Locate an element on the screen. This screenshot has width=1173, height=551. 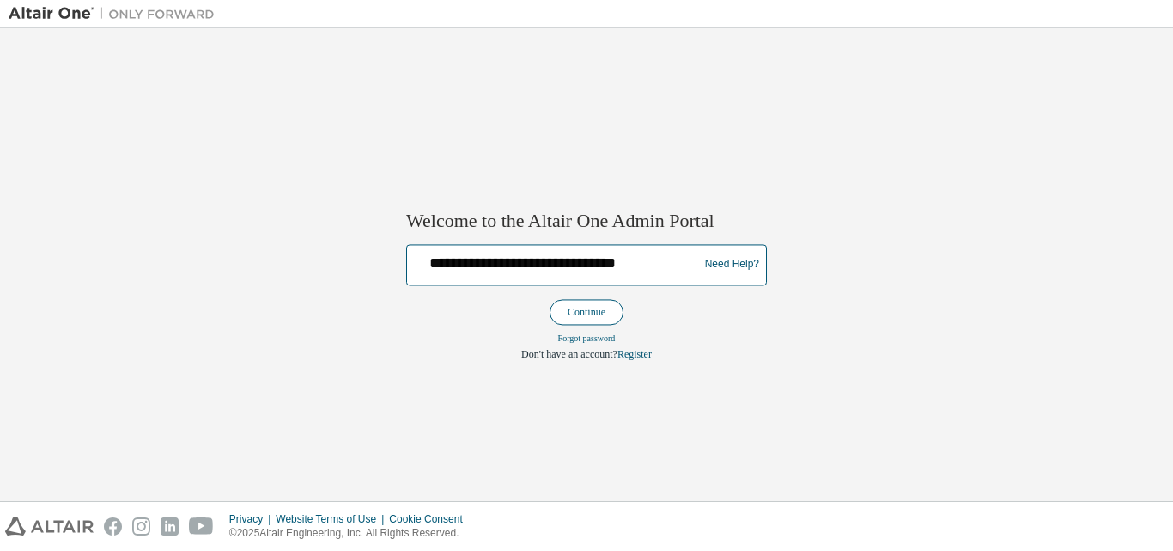
img: linkedin.svg is located at coordinates (169, 526).